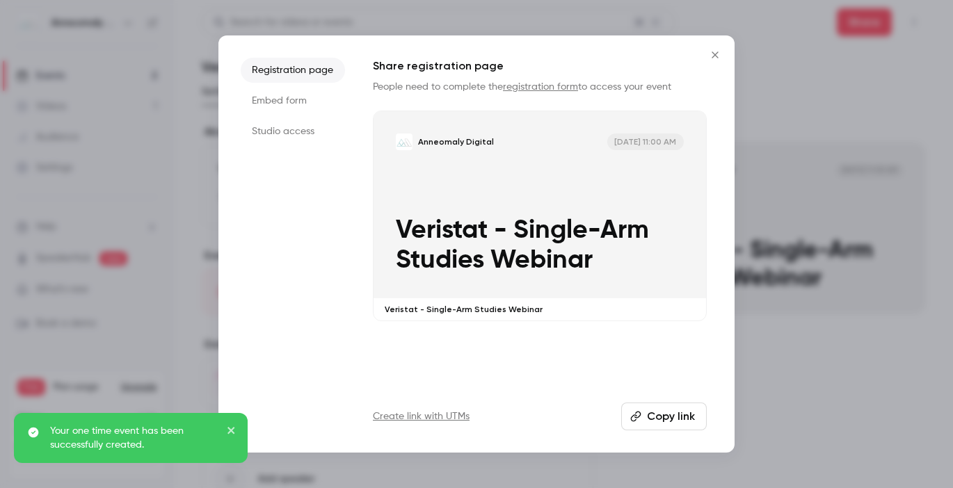 The image size is (953, 488). Describe the element at coordinates (421, 417) in the screenshot. I see `a: Create link with UTMs` at that location.